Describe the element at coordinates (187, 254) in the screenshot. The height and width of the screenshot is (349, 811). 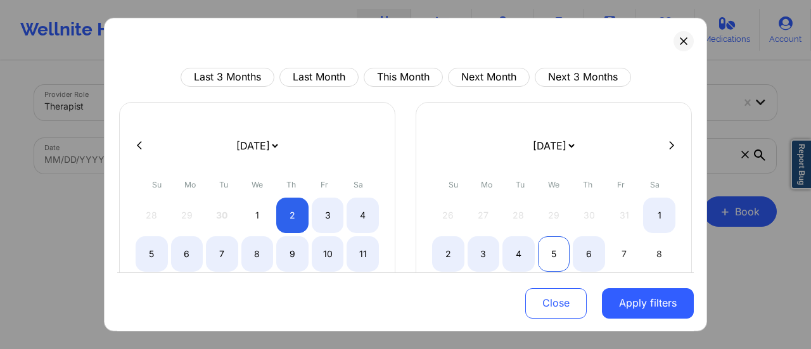
I see `div: Mon Oct 06 2025` at that location.